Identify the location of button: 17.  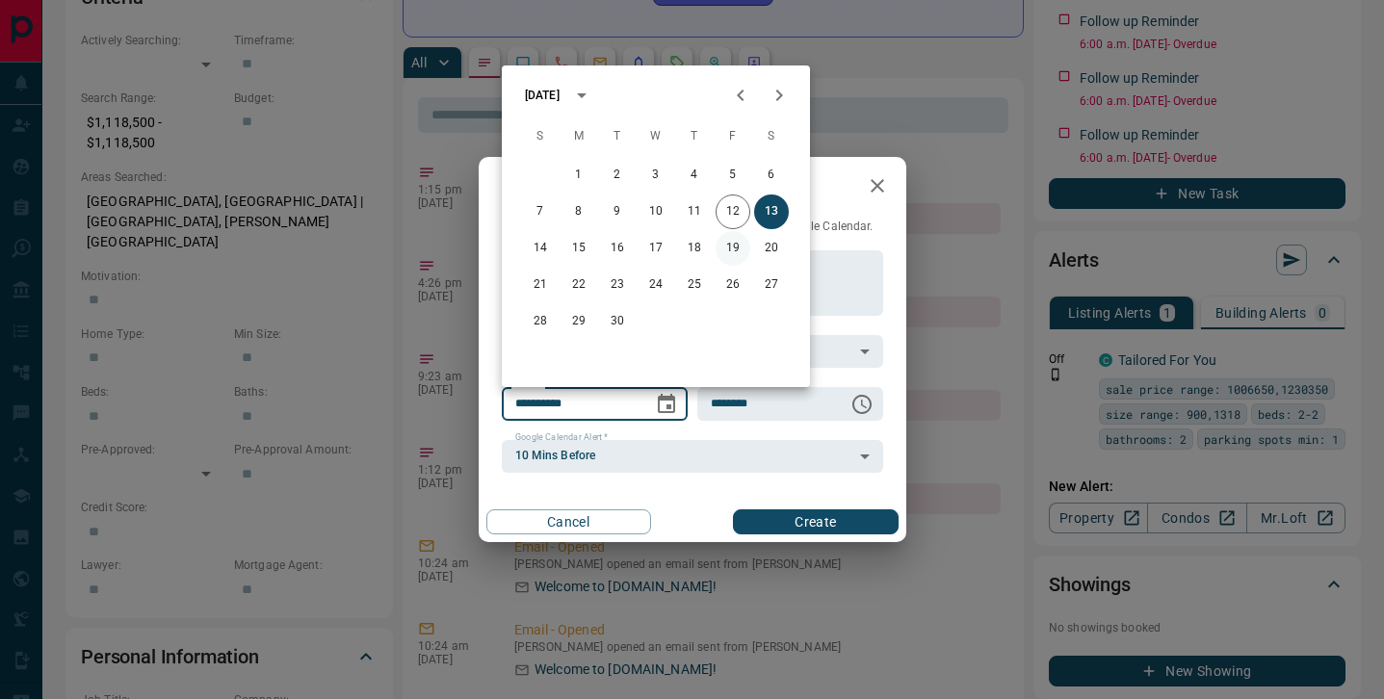
(656, 248).